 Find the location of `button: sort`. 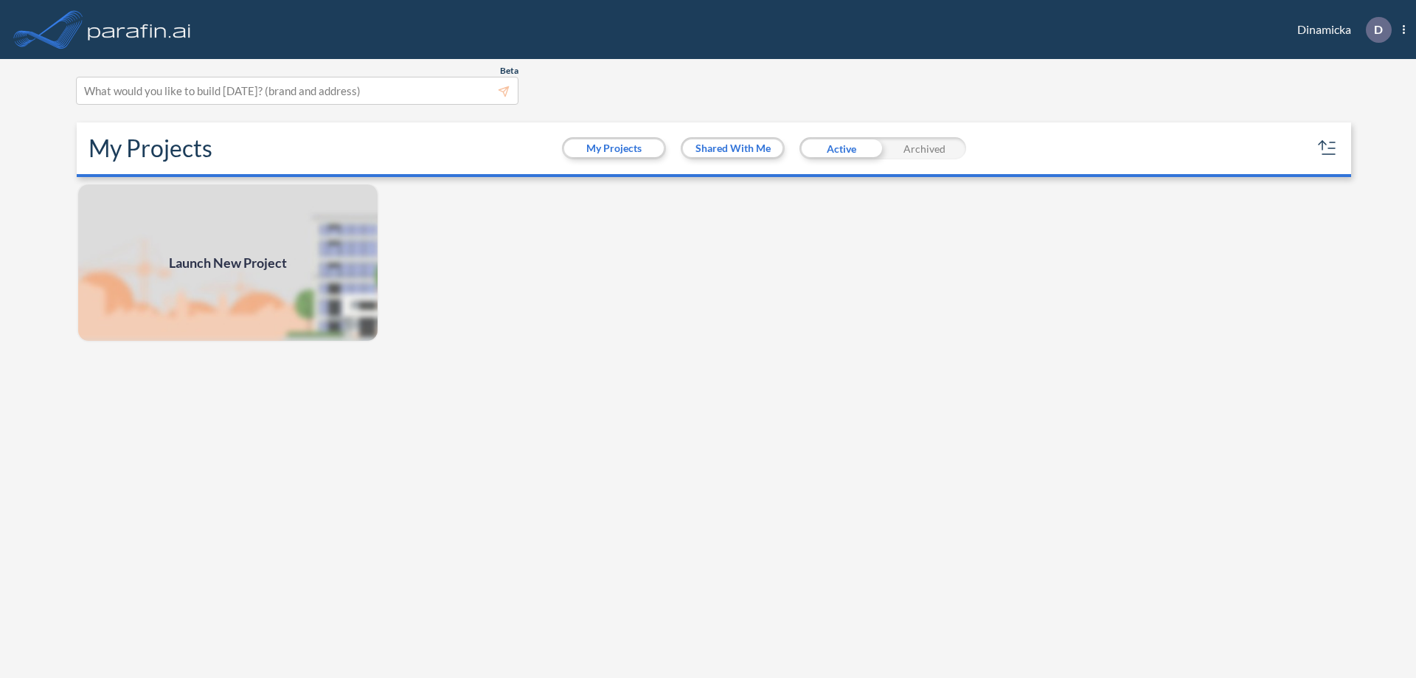

button: sort is located at coordinates (1327, 148).